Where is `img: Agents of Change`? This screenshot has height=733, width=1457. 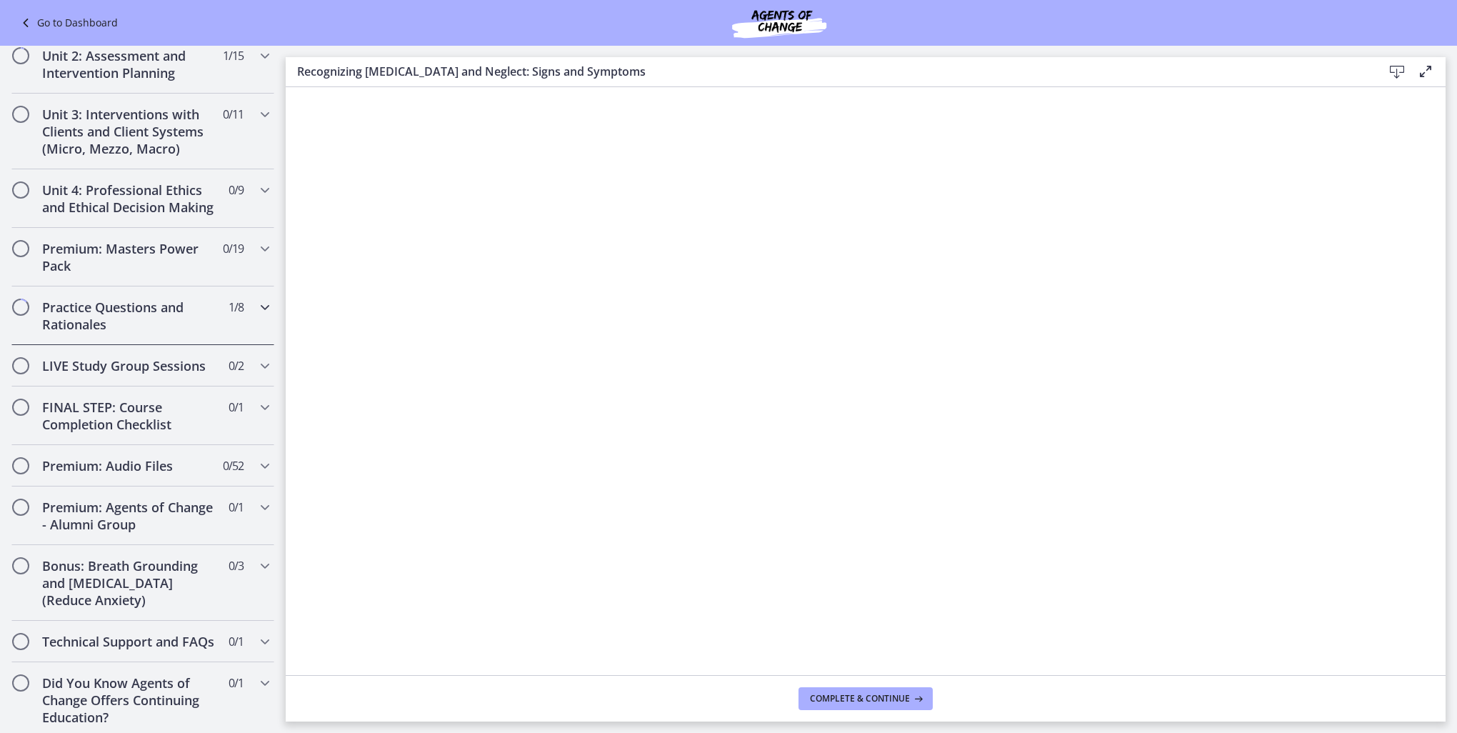 img: Agents of Change is located at coordinates (779, 23).